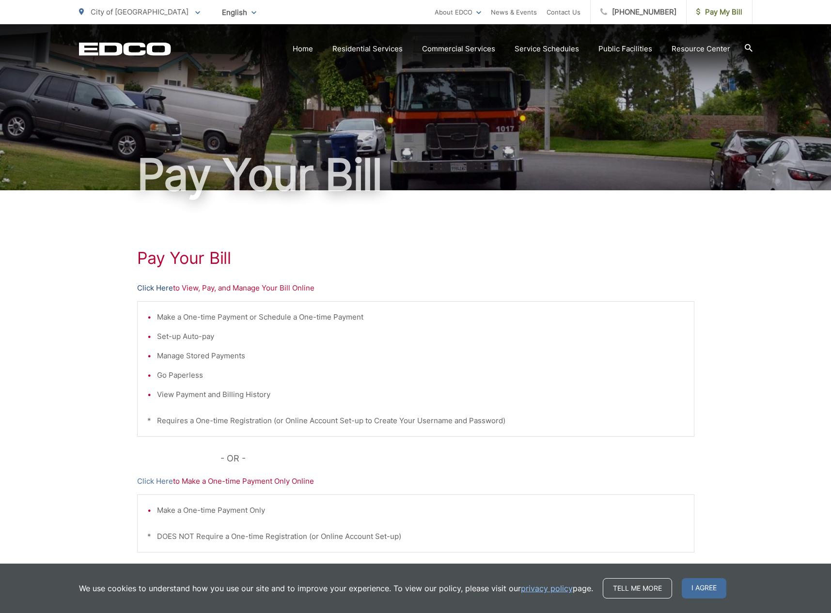 This screenshot has height=613, width=831. Describe the element at coordinates (367, 49) in the screenshot. I see `a: Residential Services` at that location.